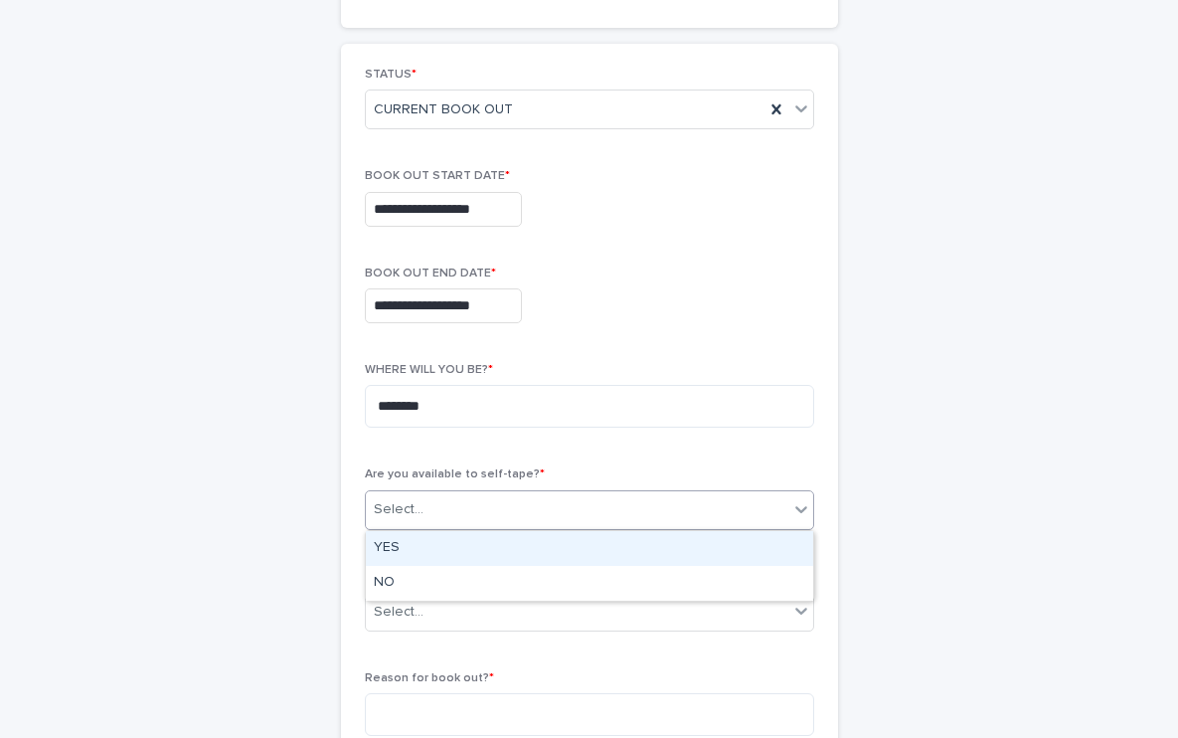 This screenshot has width=1178, height=738. What do you see at coordinates (590, 583) in the screenshot?
I see `div: NO` at bounding box center [590, 583].